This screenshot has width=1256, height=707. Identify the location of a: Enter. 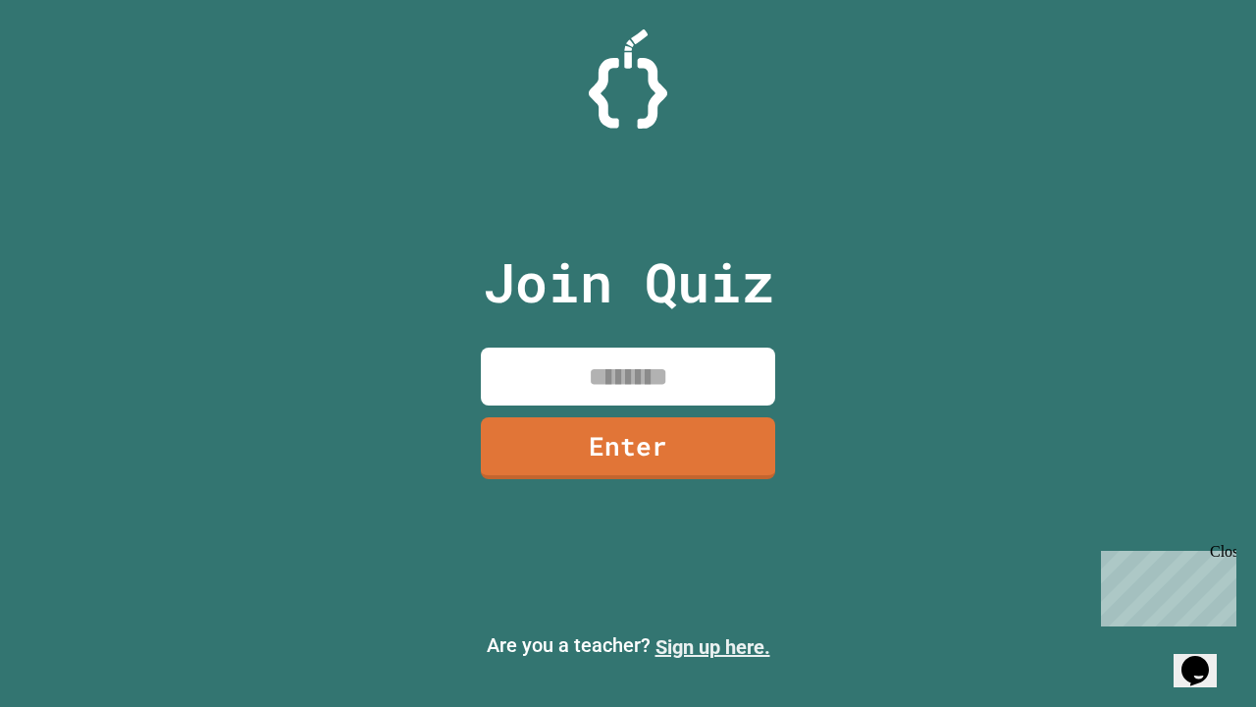
(628, 448).